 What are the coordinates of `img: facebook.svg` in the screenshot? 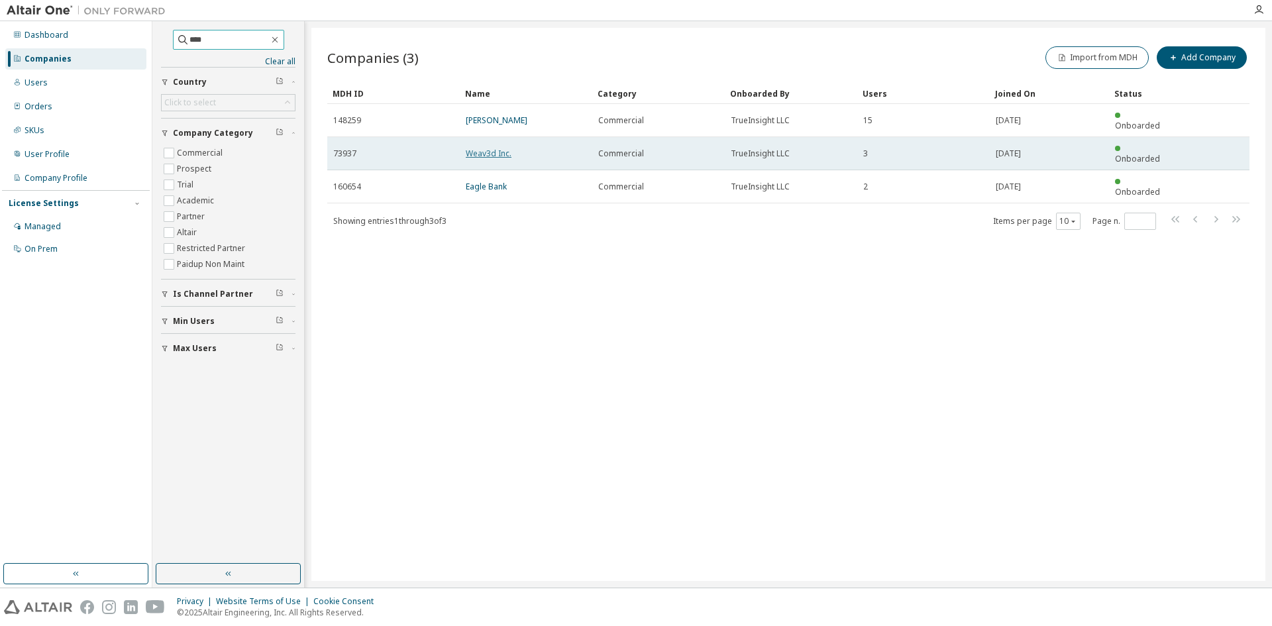 It's located at (87, 607).